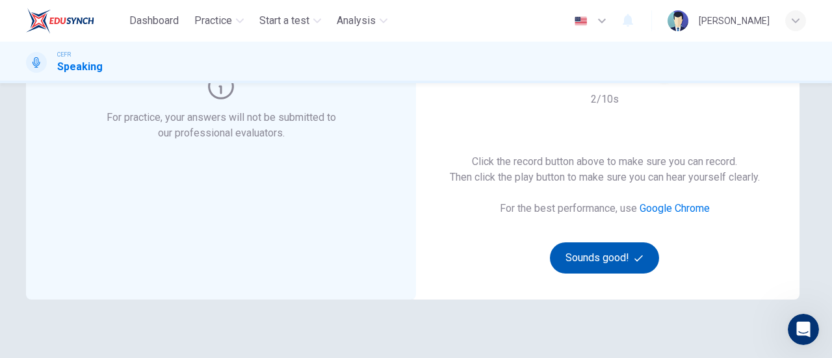 The height and width of the screenshot is (358, 832). Describe the element at coordinates (46, 264) in the screenshot. I see `button: Gif picker` at that location.